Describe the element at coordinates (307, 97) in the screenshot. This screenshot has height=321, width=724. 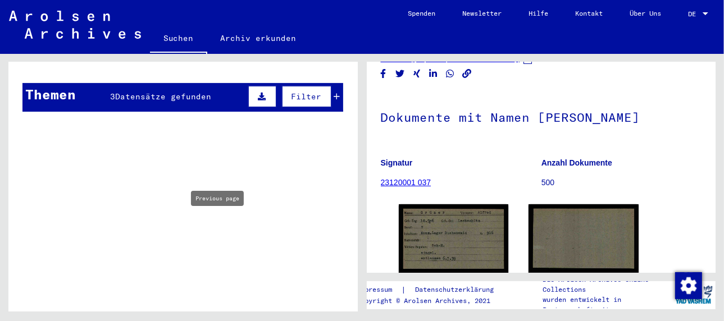
I see `span: Filter` at that location.